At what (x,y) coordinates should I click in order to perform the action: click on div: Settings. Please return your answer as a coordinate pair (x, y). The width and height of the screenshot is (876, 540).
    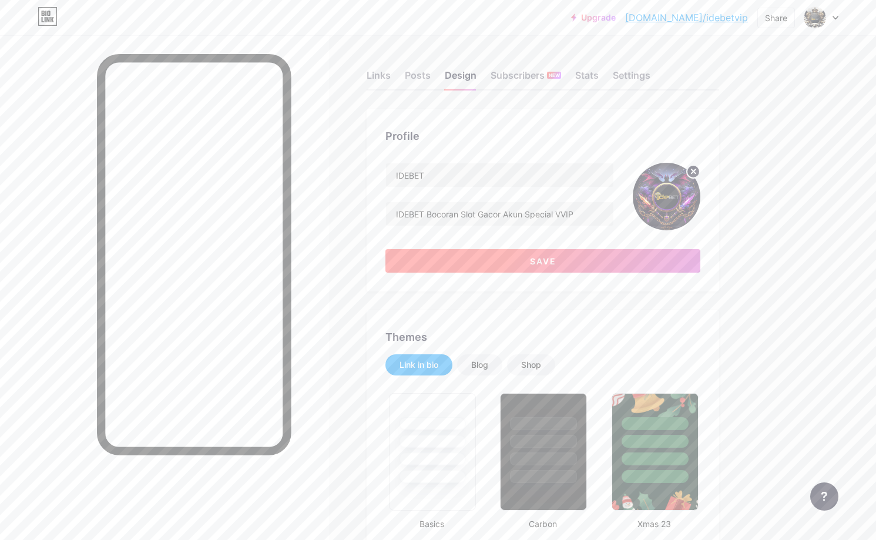
    Looking at the image, I should click on (631, 79).